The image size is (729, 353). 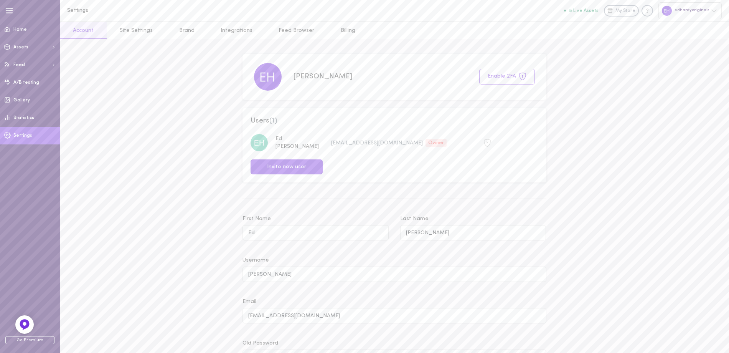 What do you see at coordinates (690, 10) in the screenshot?
I see `div: edhardyoriginals` at bounding box center [690, 10].